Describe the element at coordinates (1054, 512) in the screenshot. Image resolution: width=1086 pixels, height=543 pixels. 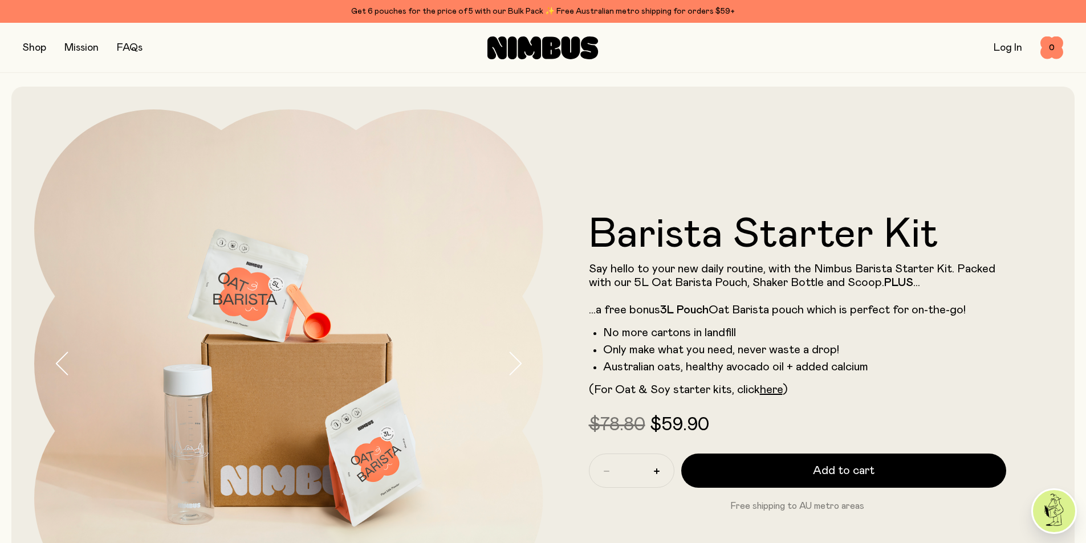
I see `img: agent` at that location.